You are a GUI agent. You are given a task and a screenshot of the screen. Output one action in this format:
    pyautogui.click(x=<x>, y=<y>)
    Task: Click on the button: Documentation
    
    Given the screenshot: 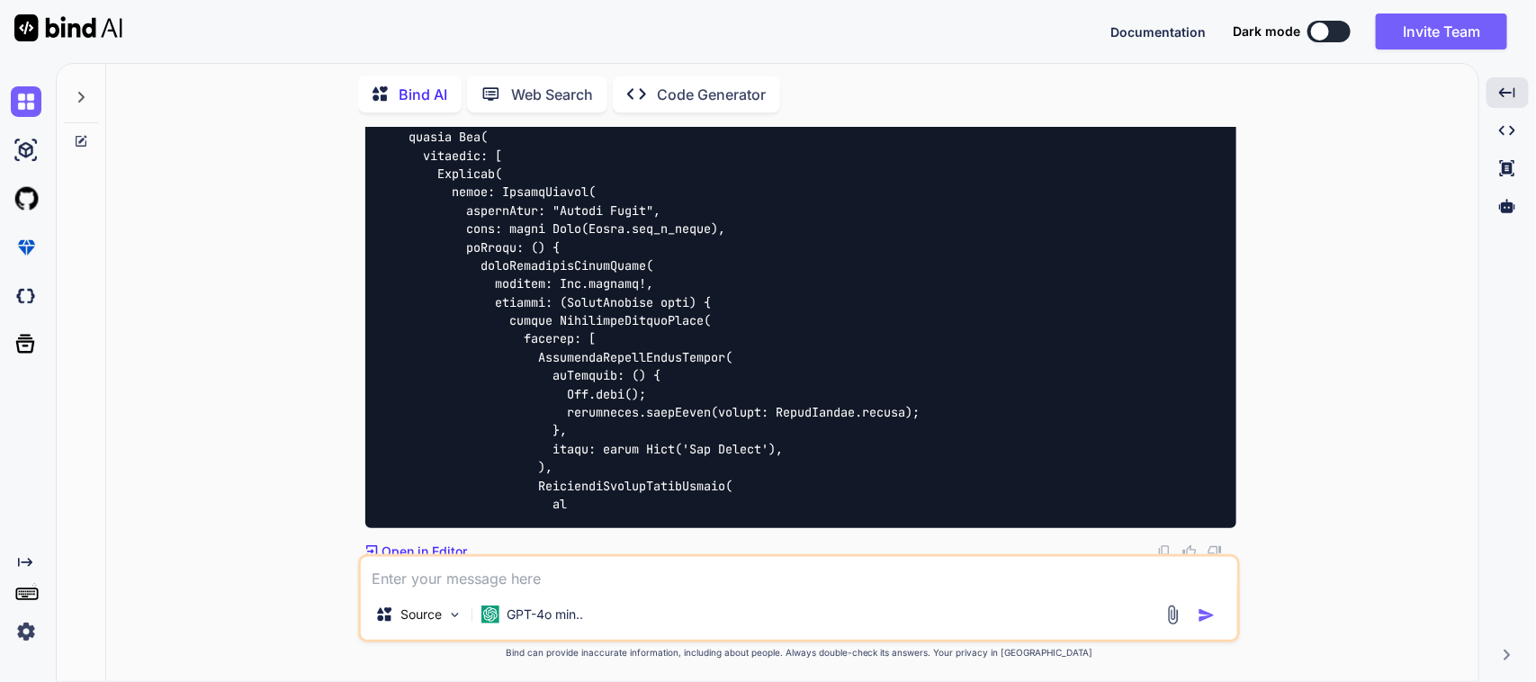 What is the action you would take?
    pyautogui.click(x=1158, y=31)
    